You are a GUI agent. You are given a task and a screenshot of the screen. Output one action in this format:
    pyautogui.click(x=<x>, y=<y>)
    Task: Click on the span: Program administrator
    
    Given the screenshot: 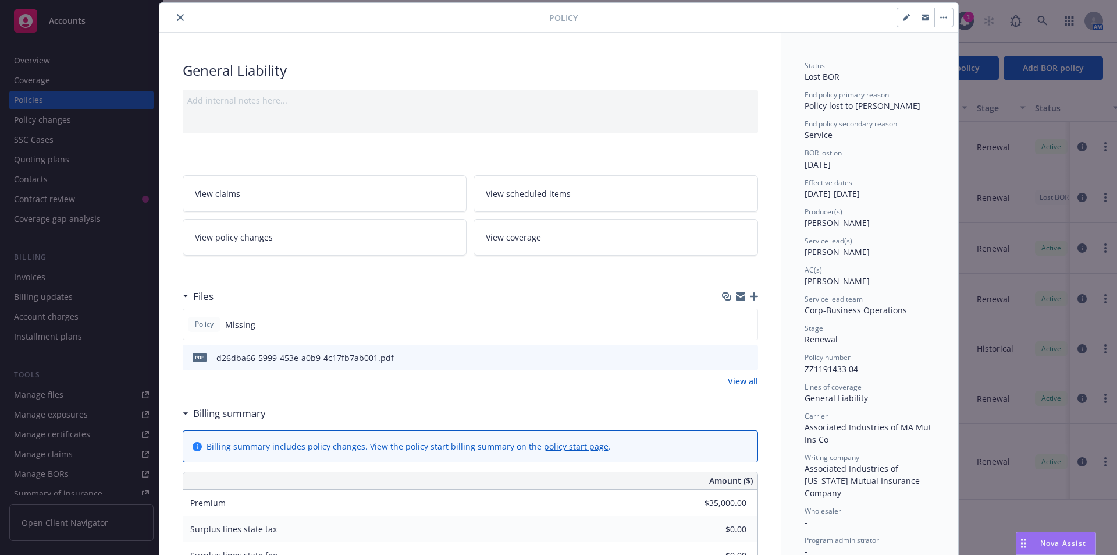 What is the action you would take?
    pyautogui.click(x=842, y=539)
    